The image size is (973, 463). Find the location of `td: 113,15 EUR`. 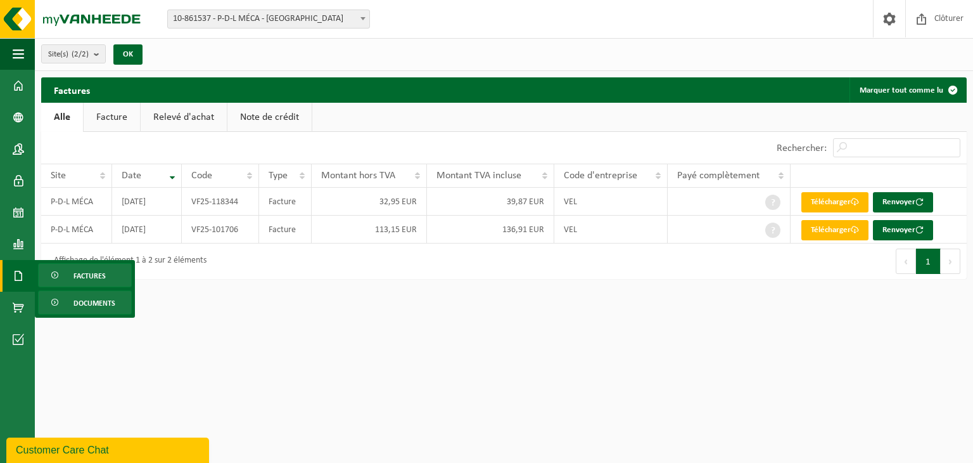

td: 113,15 EUR is located at coordinates (369, 229).